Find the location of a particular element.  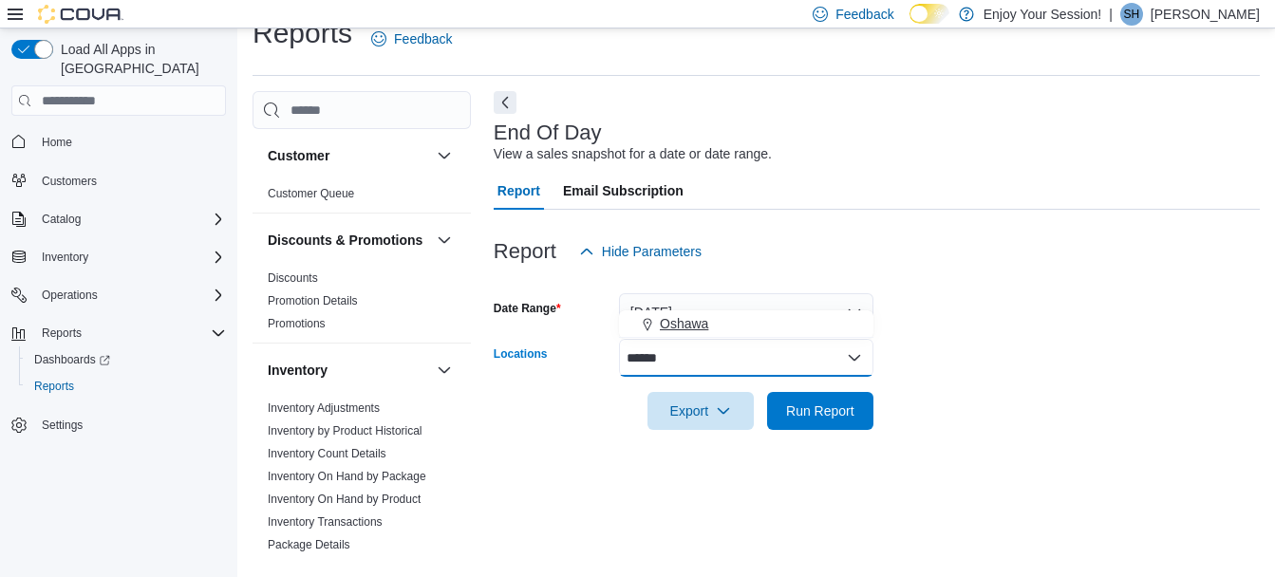

button: Customers is located at coordinates (119, 180).